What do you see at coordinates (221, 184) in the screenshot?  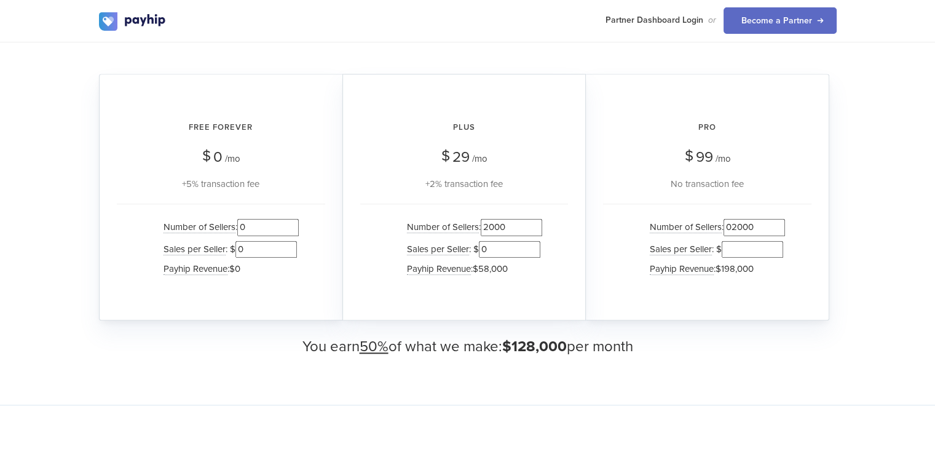 I see `div: +5% transaction fee` at bounding box center [221, 184].